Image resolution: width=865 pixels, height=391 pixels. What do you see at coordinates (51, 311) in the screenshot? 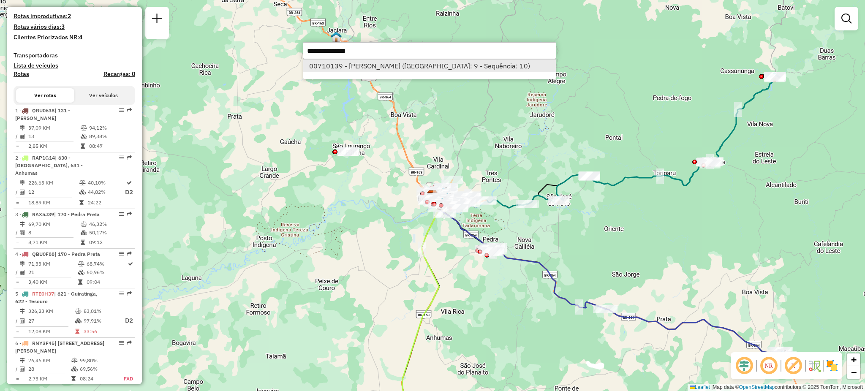
I see `td: 326,23 KM` at bounding box center [51, 311].